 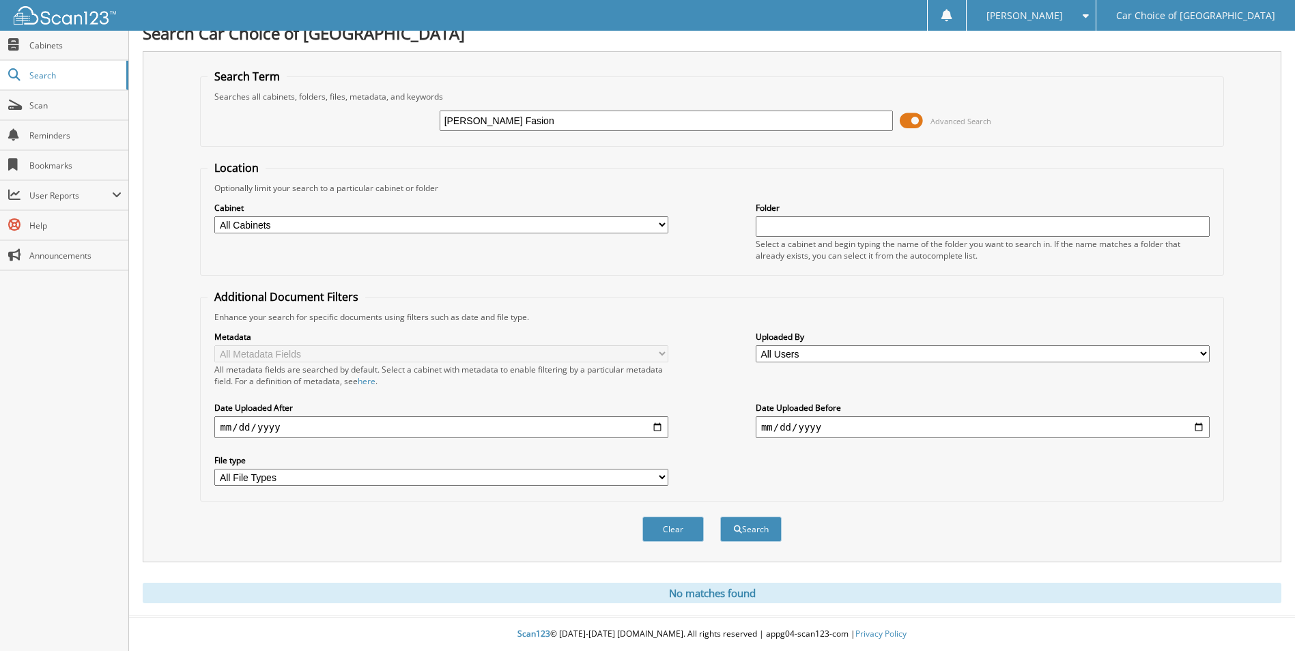 I want to click on div: Searches all cabinets, folders, files, metadata, and keywords, so click(x=711, y=96).